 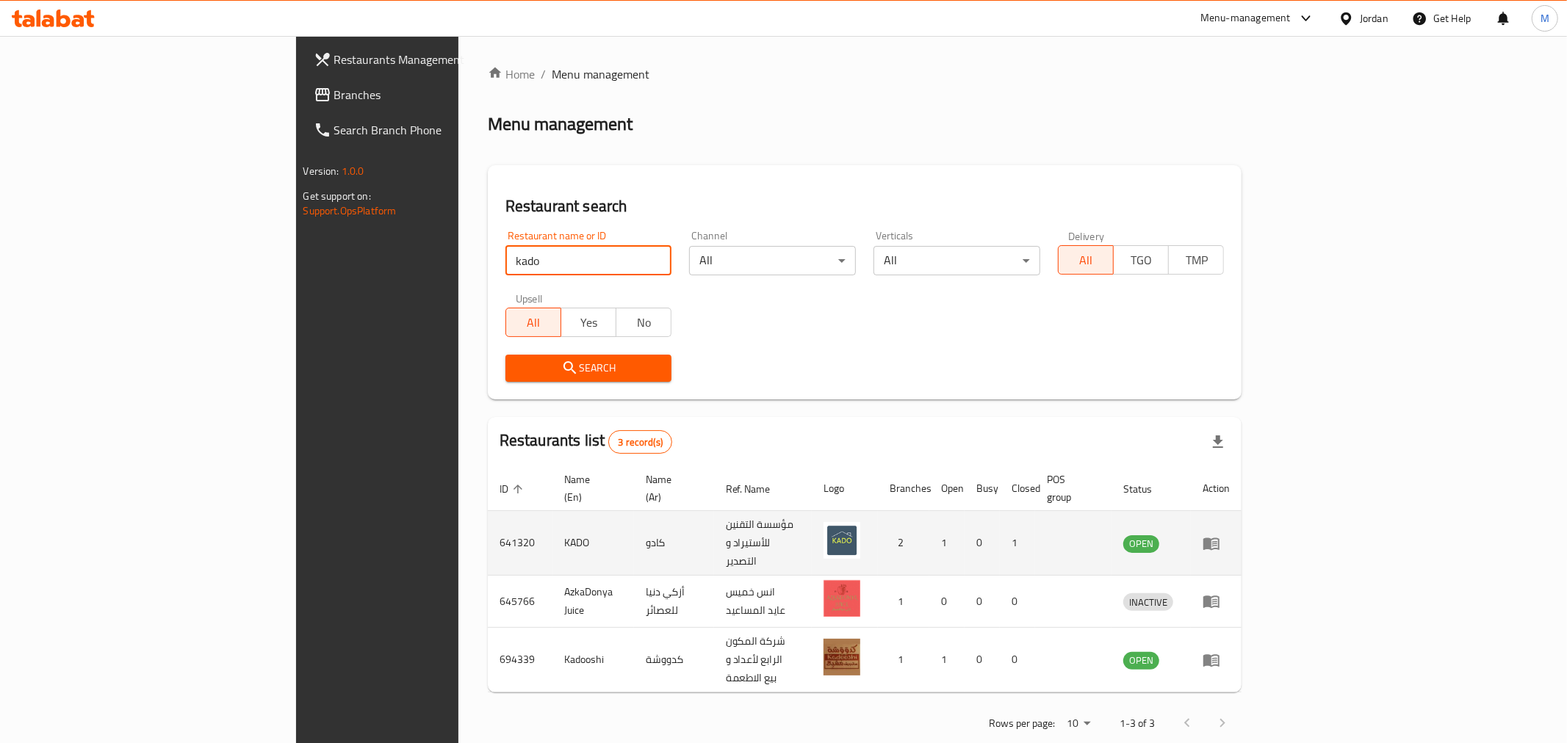 I want to click on span: Branches, so click(x=440, y=95).